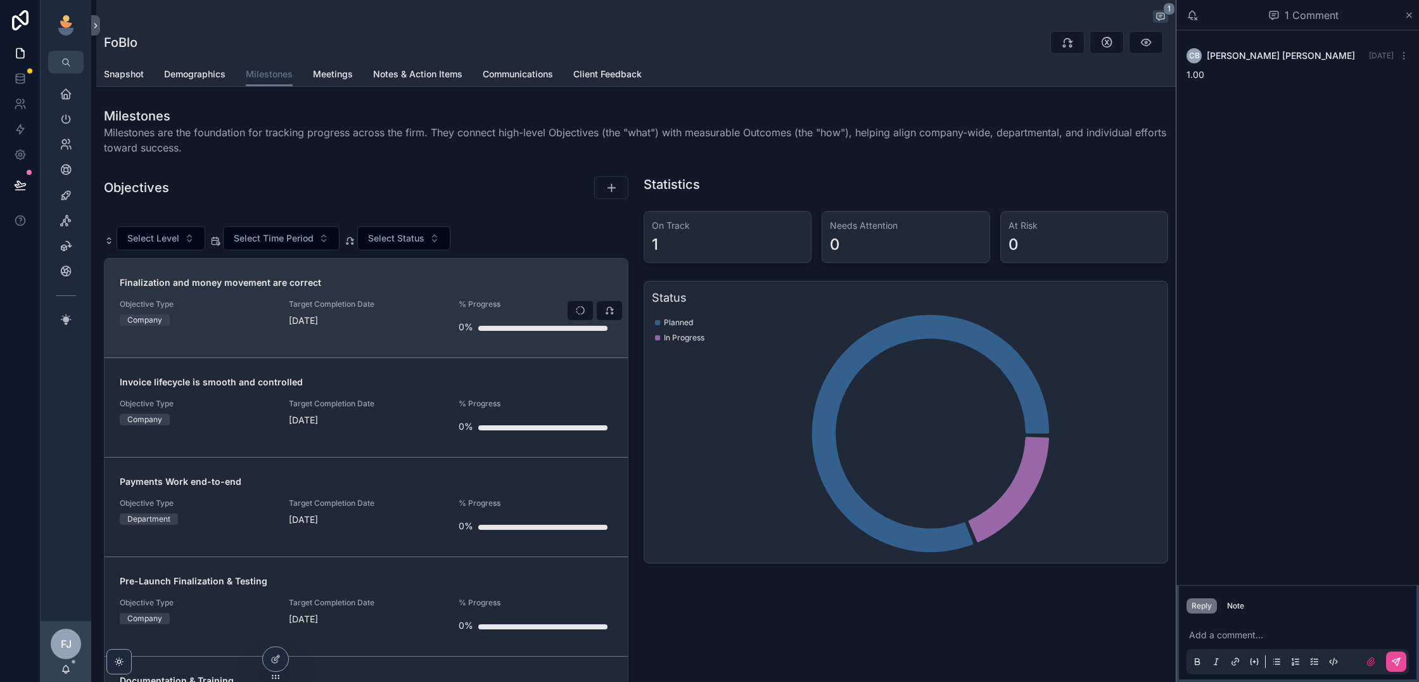 This screenshot has width=1419, height=682. Describe the element at coordinates (269, 74) in the screenshot. I see `span: Milestones` at that location.